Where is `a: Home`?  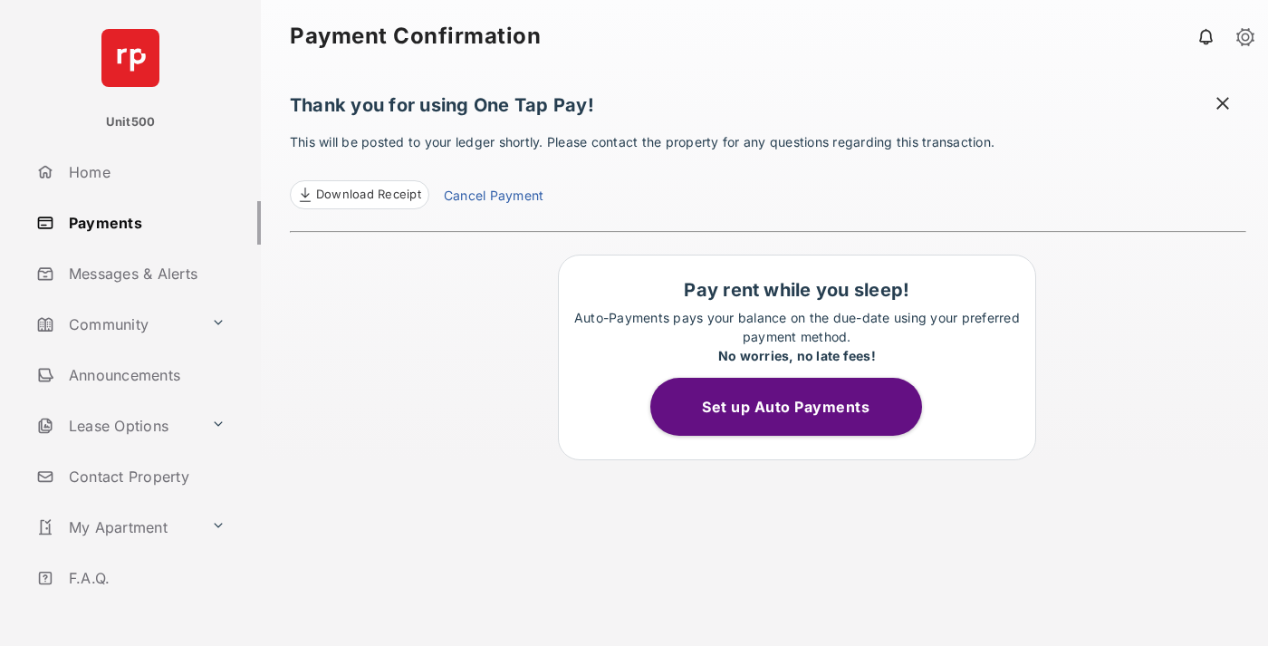
a: Home is located at coordinates (145, 172).